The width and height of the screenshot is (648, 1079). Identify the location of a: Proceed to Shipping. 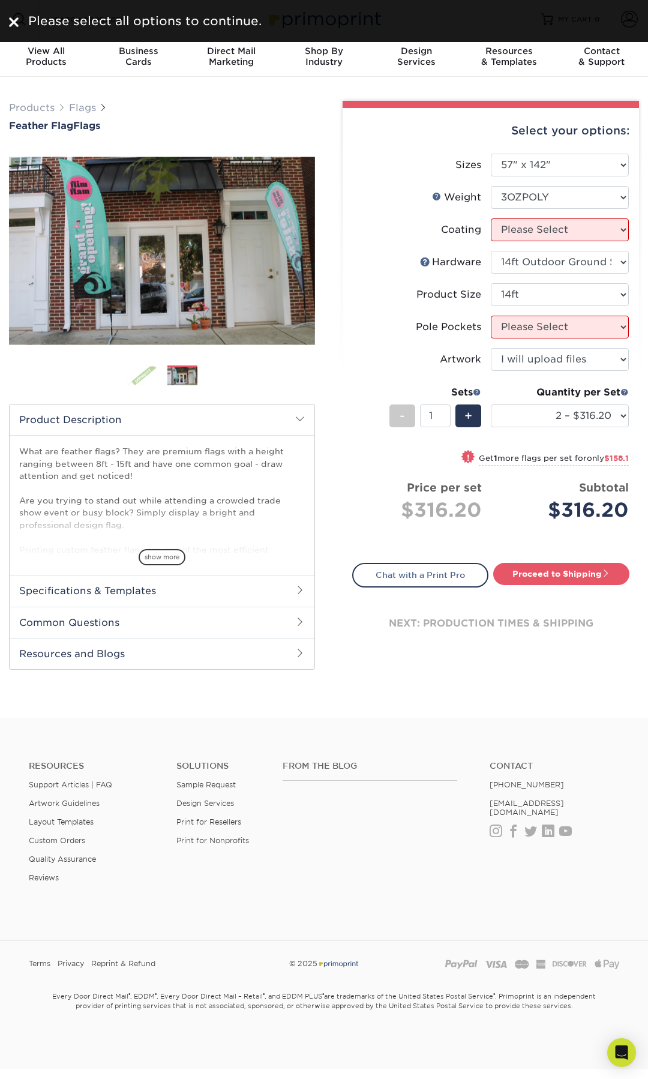
(561, 574).